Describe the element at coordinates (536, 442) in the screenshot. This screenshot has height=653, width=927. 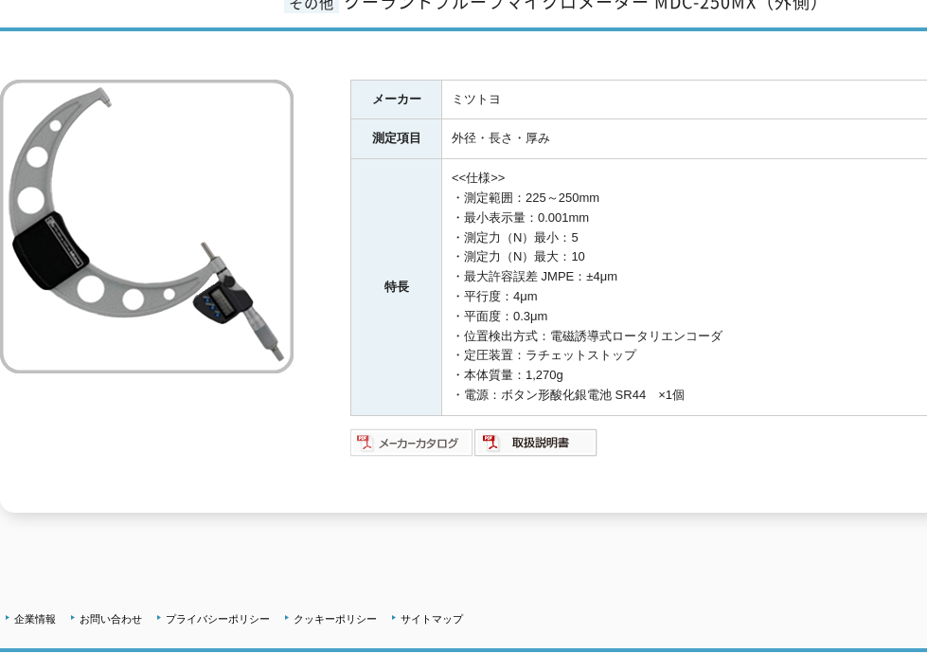
I see `img: 取扱説明書` at that location.